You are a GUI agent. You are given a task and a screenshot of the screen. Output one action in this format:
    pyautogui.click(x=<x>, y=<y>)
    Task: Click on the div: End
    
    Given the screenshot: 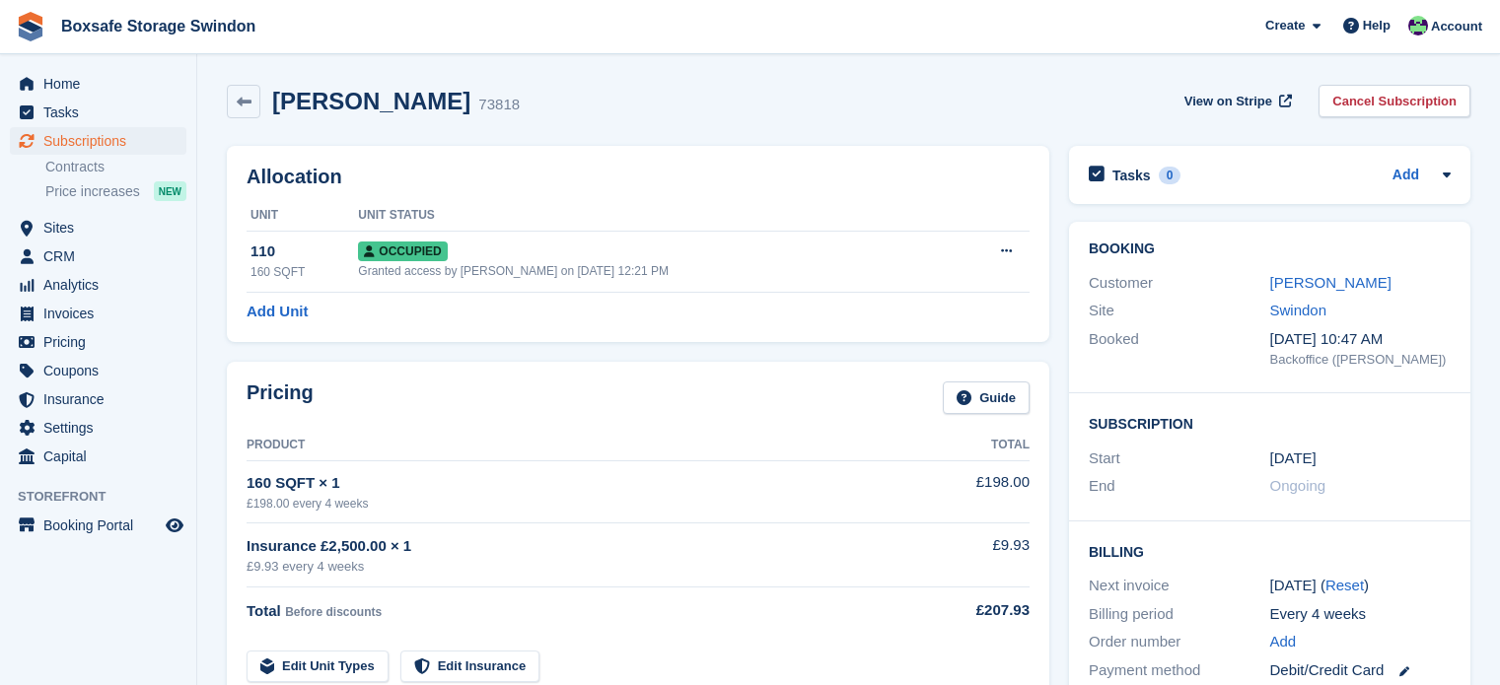 What is the action you would take?
    pyautogui.click(x=1179, y=486)
    